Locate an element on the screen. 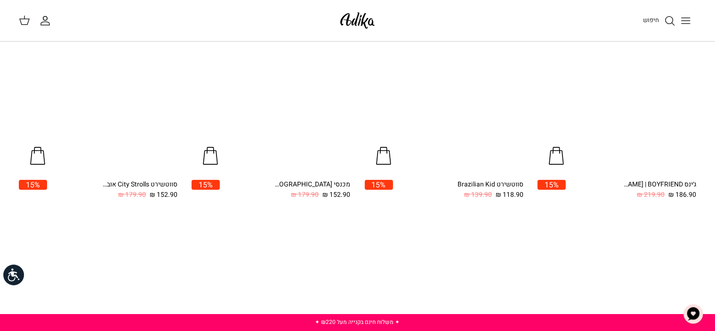  a: Adika IL is located at coordinates (357, 20).